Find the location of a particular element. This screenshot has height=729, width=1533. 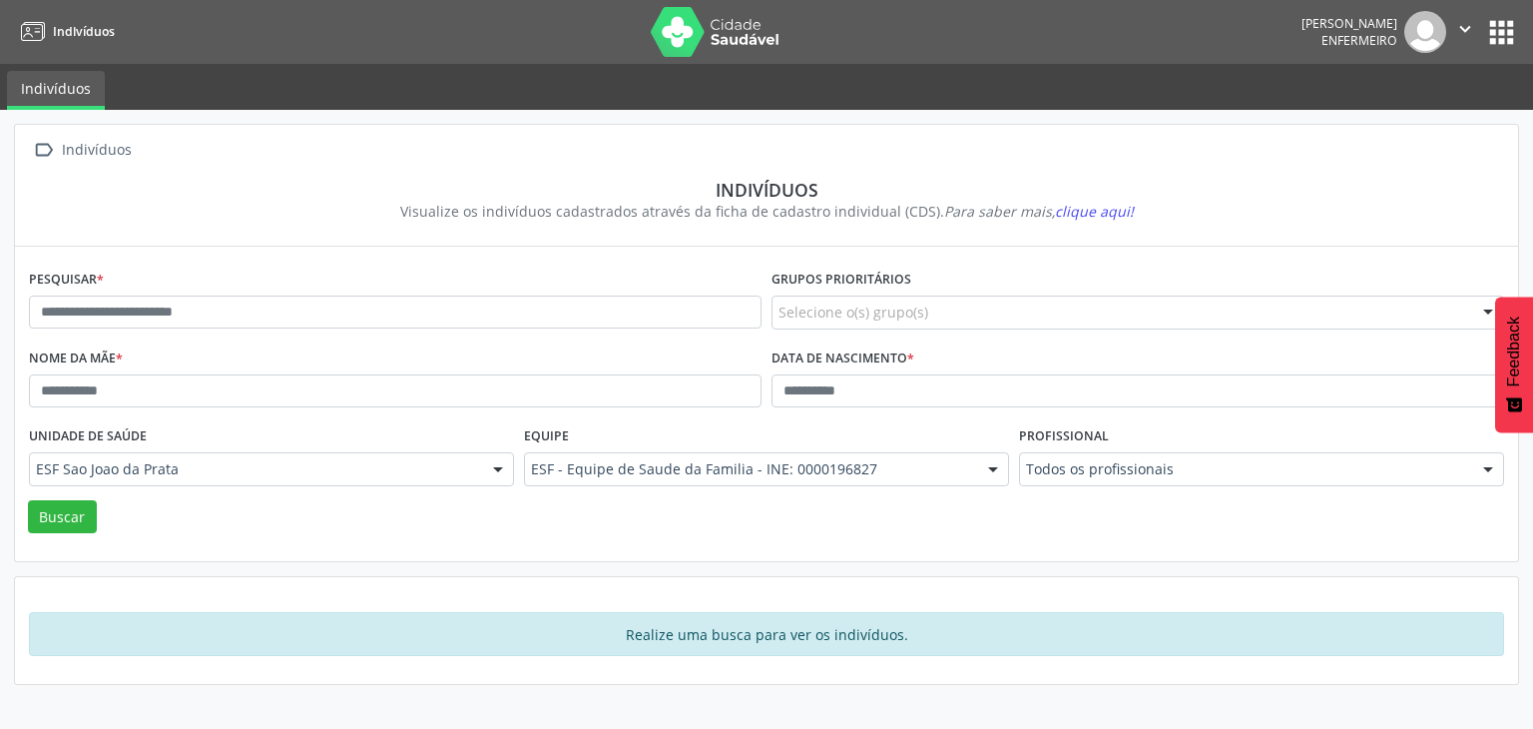

span: clique aqui! is located at coordinates (1094, 211).